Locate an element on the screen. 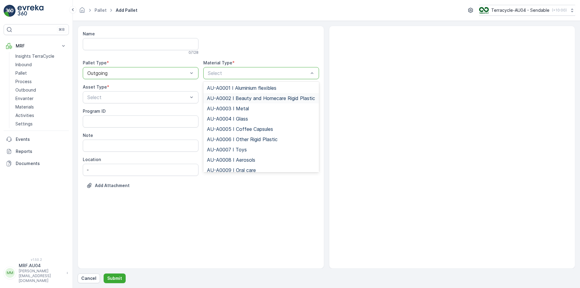 This screenshot has height=288, width=580. p: Pallet is located at coordinates (21, 73).